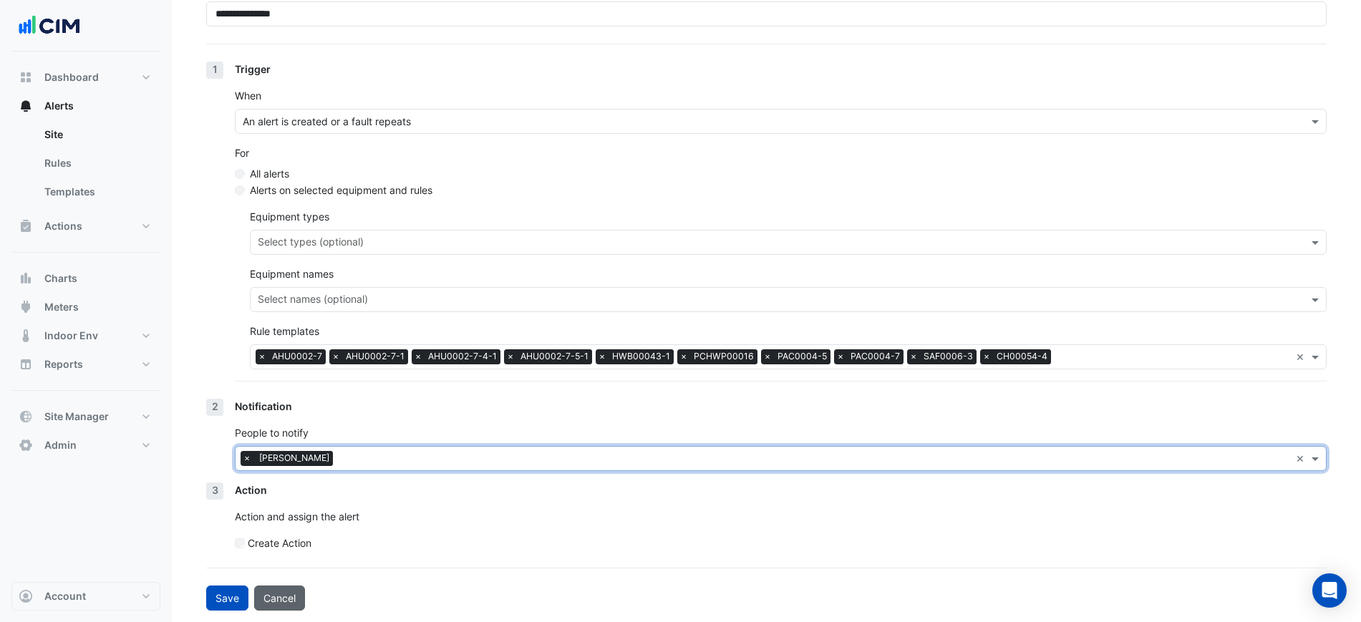 The image size is (1361, 622). What do you see at coordinates (97, 135) in the screenshot?
I see `a: Site` at bounding box center [97, 135].